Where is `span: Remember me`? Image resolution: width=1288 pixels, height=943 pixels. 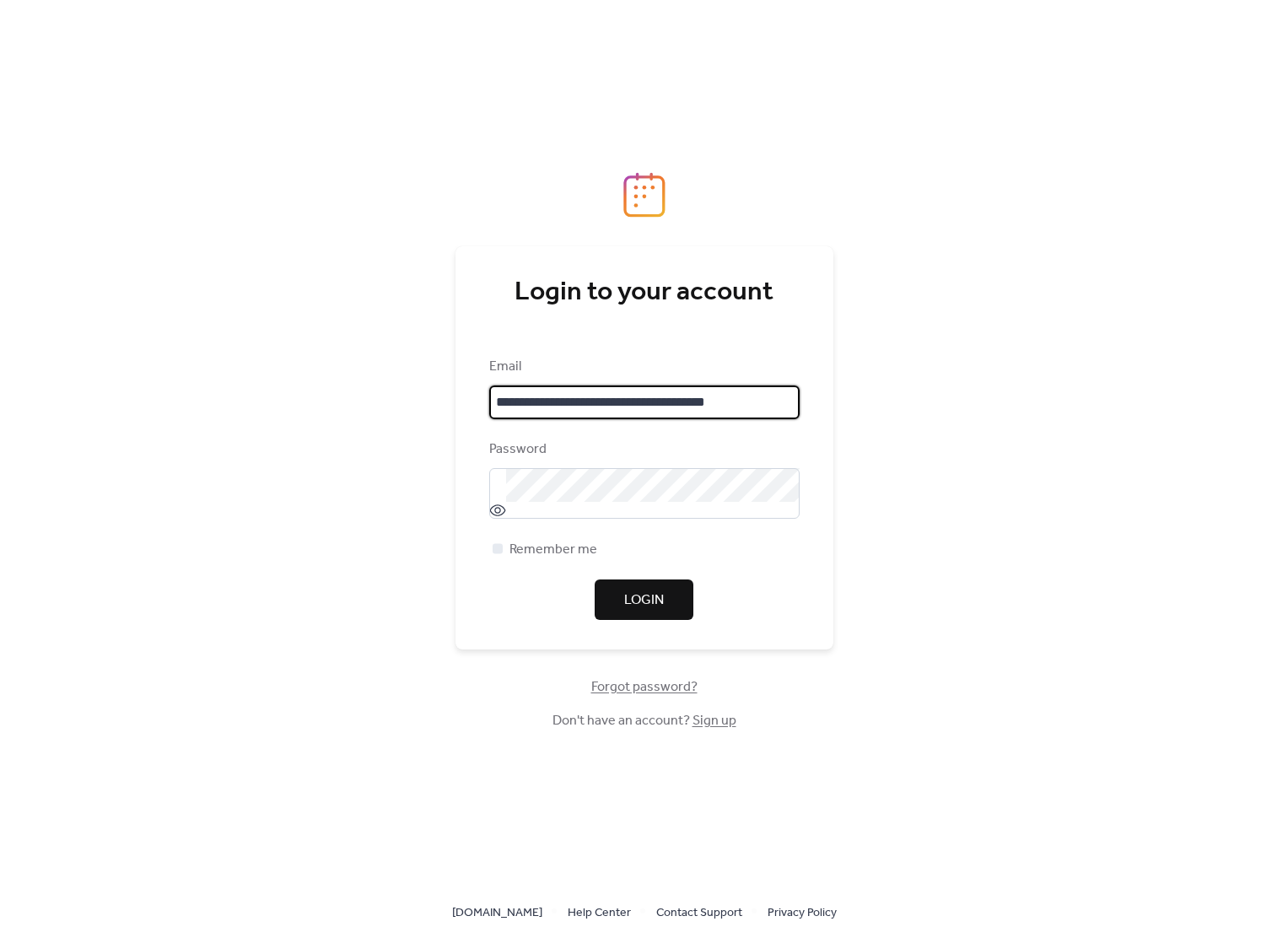
span: Remember me is located at coordinates (553, 550).